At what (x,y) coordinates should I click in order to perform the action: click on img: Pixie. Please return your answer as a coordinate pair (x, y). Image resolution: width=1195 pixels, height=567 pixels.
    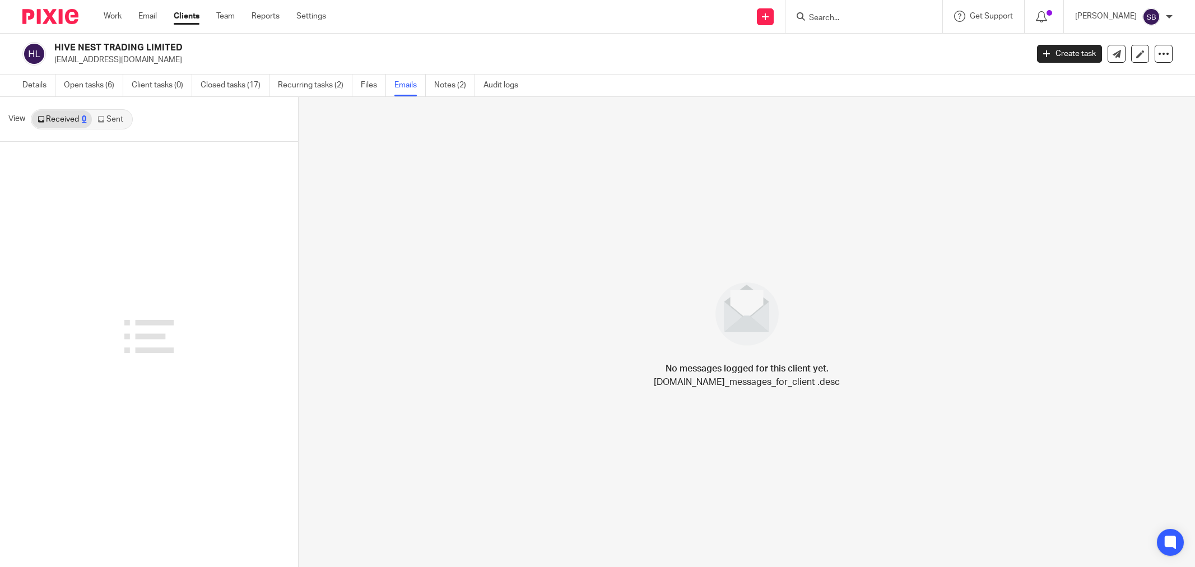
    Looking at the image, I should click on (50, 16).